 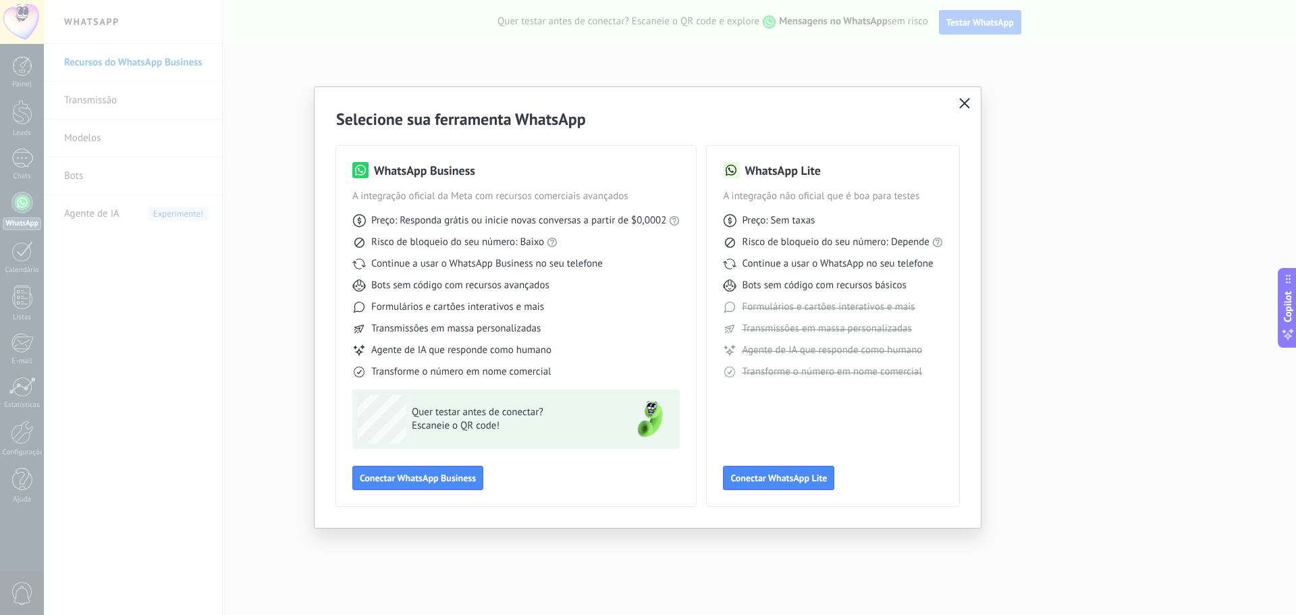 I want to click on span: Preço: Responda grátis ou inicie novas conversas a partir de $0,0002, so click(x=518, y=221).